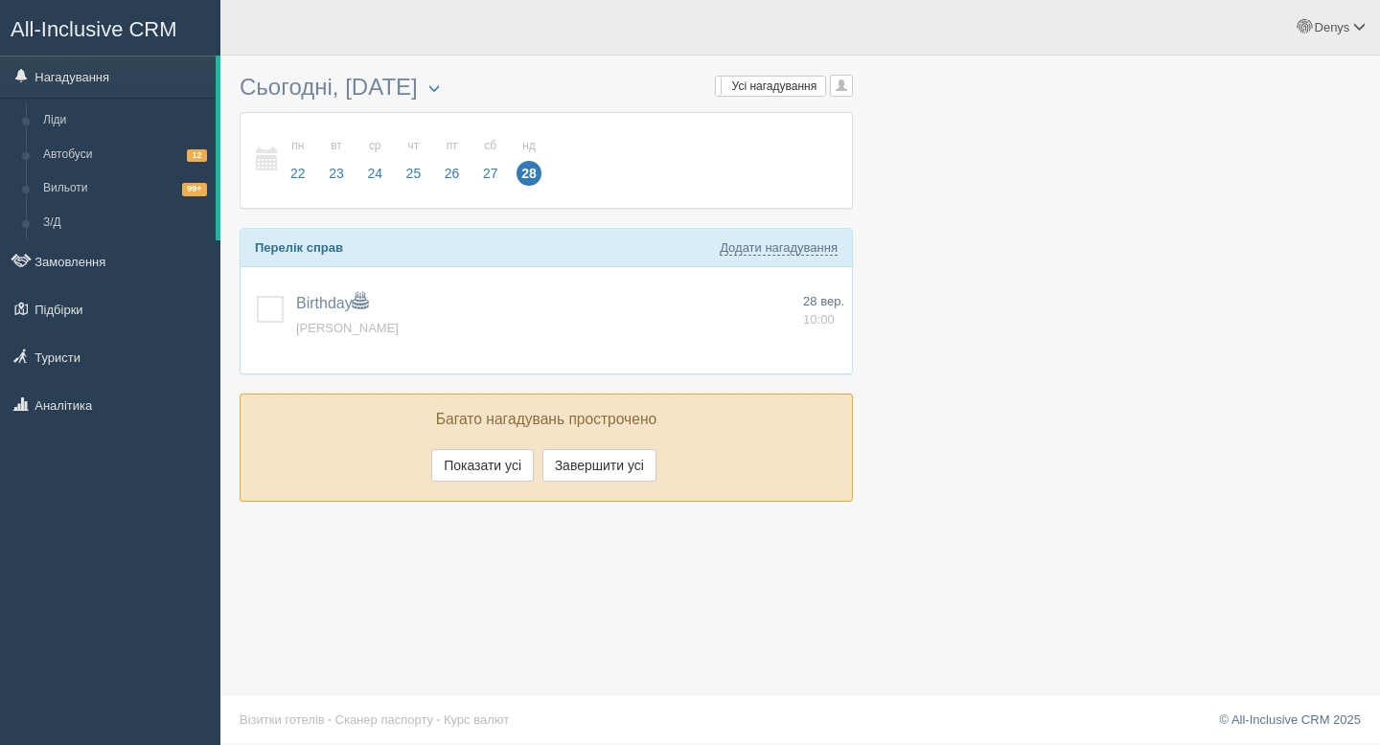 The width and height of the screenshot is (1380, 745). I want to click on a: сб 27, so click(491, 160).